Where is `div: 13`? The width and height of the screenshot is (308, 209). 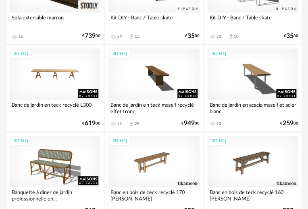
div: 13 is located at coordinates (137, 36).